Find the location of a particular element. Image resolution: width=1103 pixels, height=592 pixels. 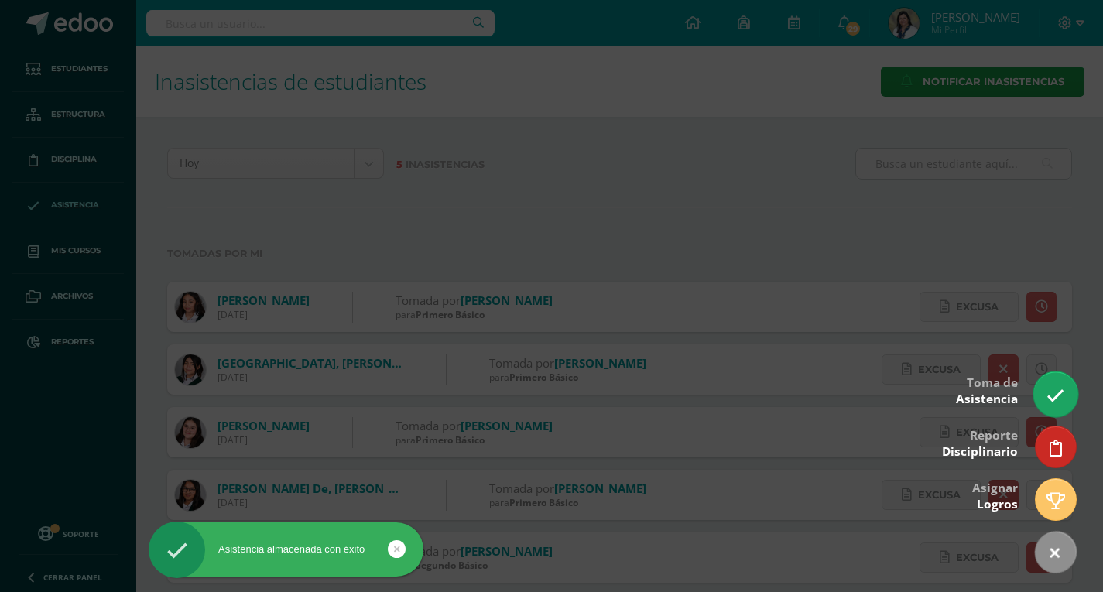

span: Asistencia is located at coordinates (986, 398).